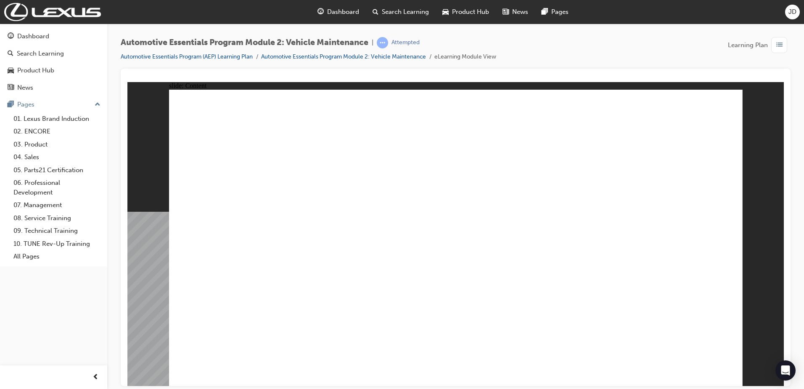 This screenshot has height=389, width=804. What do you see at coordinates (792, 12) in the screenshot?
I see `span: JD` at bounding box center [792, 12].